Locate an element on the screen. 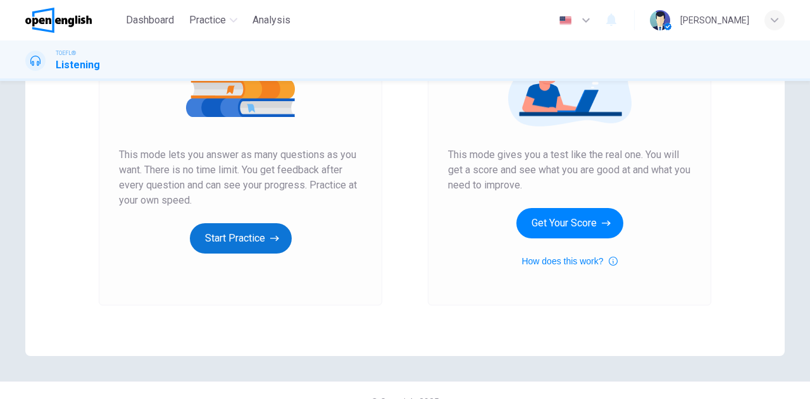  img: Profile picture is located at coordinates (660, 20).